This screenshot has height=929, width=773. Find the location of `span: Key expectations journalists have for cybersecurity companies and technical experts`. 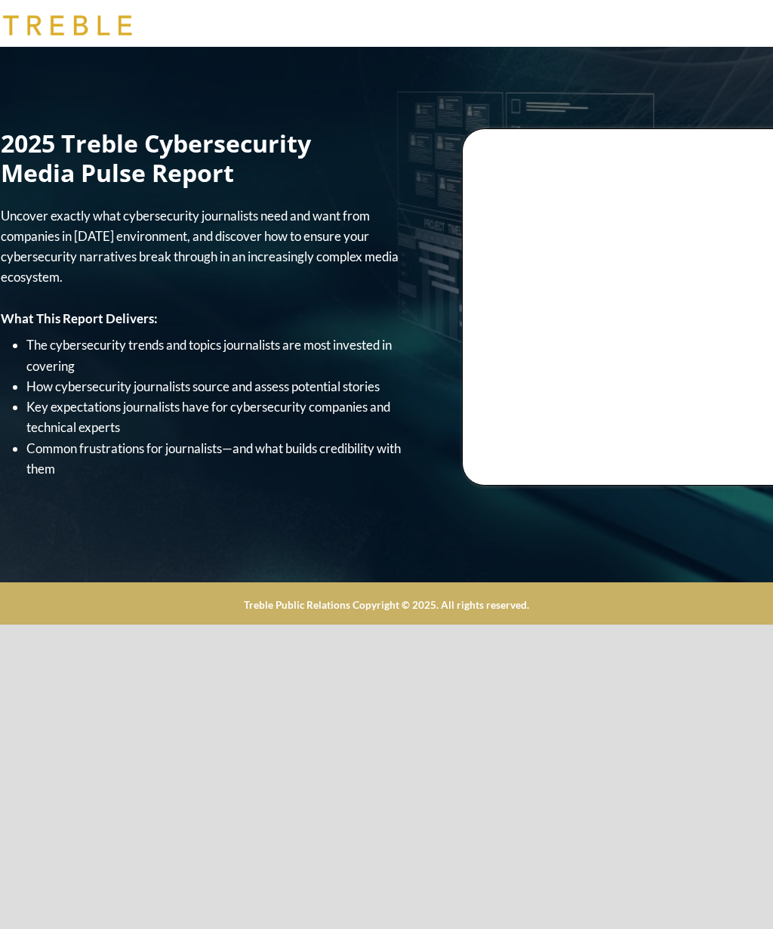

span: Key expectations journalists have for cybersecurity companies and technical experts is located at coordinates (208, 417).